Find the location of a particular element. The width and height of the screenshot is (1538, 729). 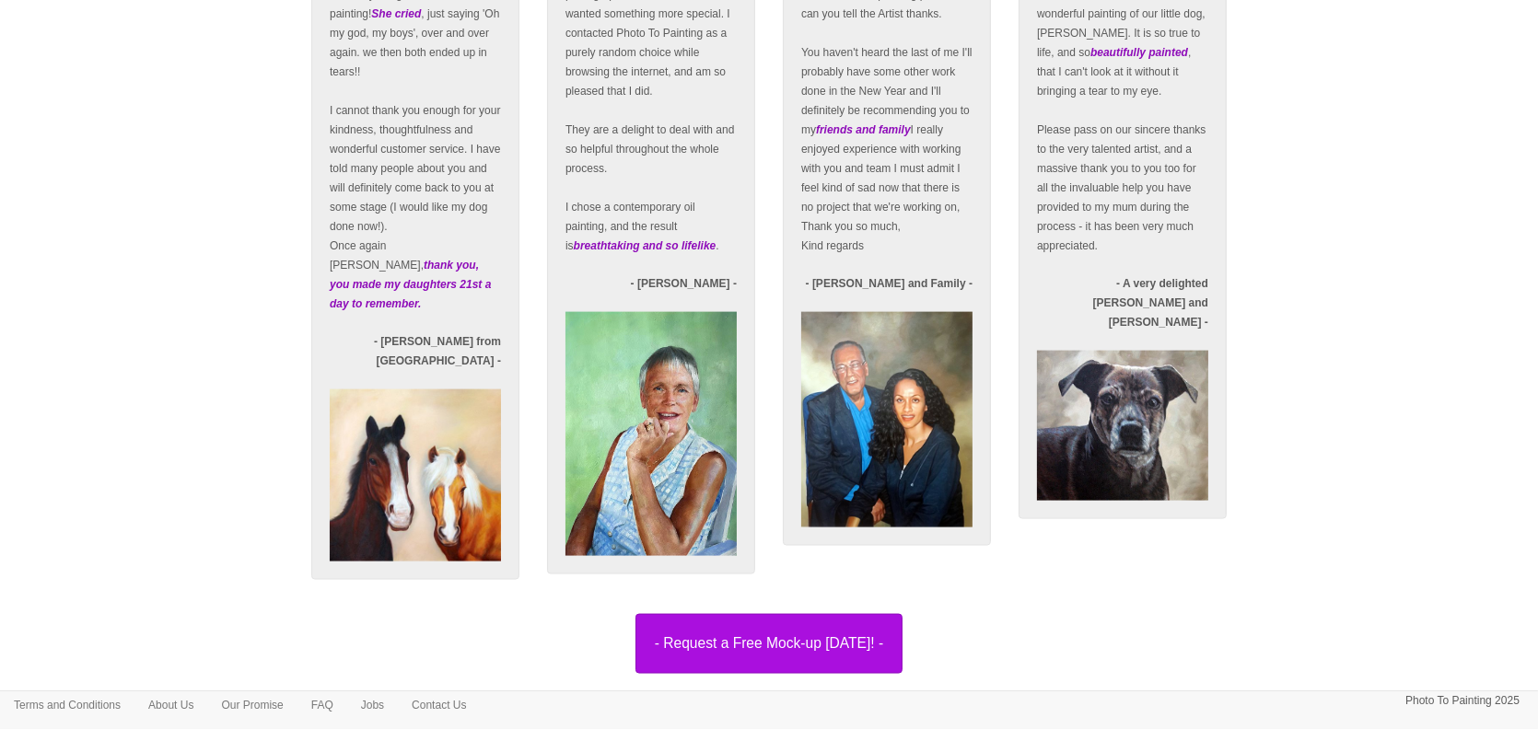

em: She cried is located at coordinates (396, 14).